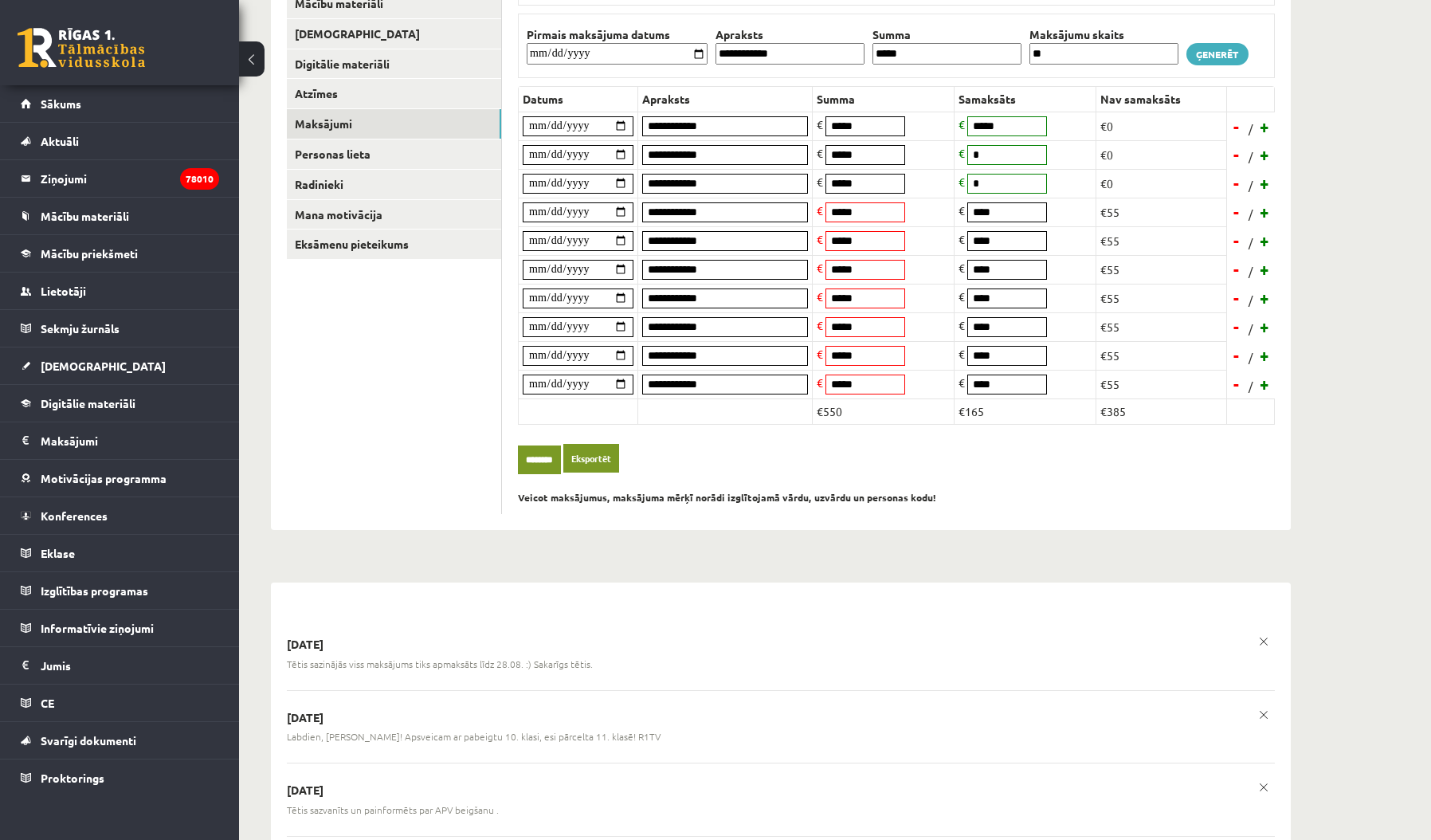  What do you see at coordinates (120, 591) in the screenshot?
I see `a: Izglītības programas` at bounding box center [120, 591].